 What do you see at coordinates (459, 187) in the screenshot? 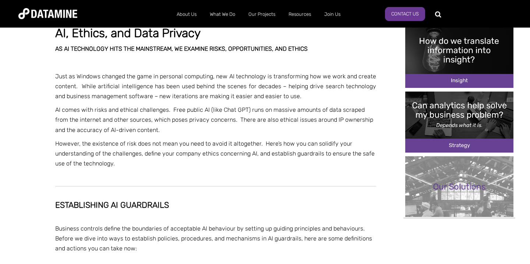
I see `img: Our Solutions` at bounding box center [459, 187].